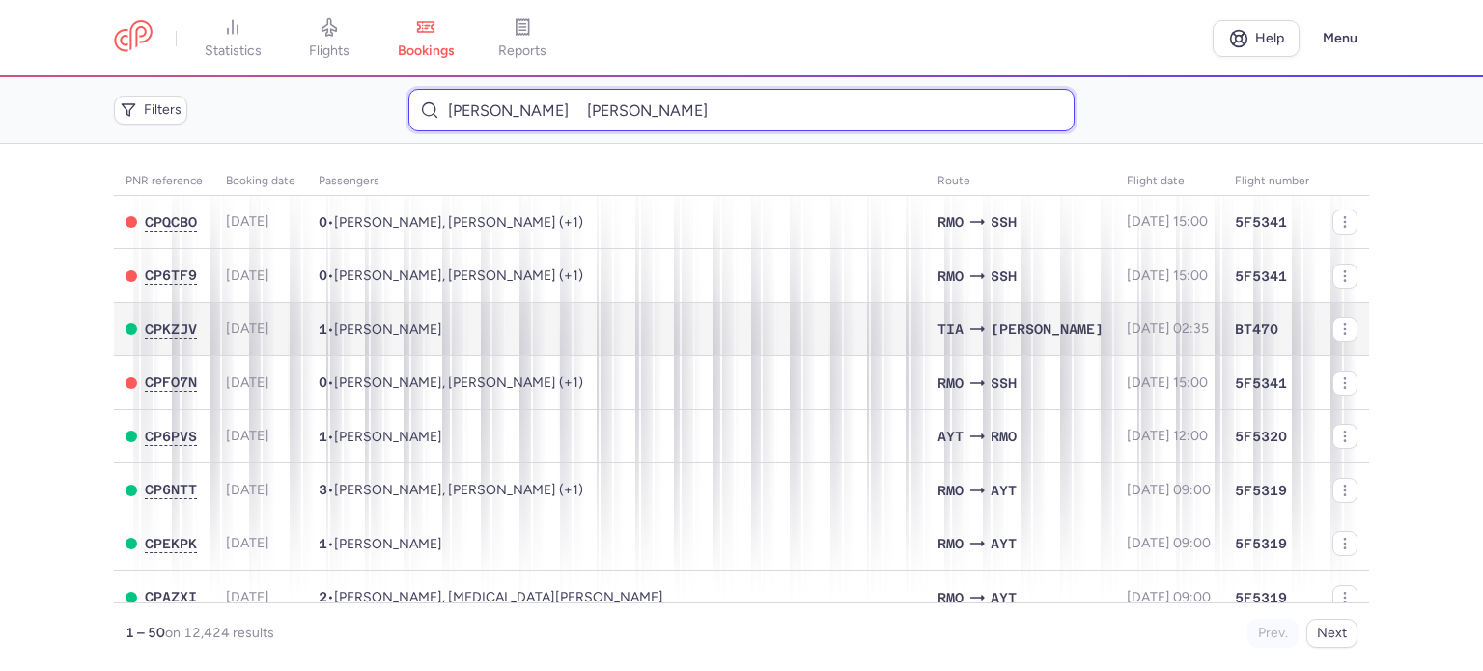 The image size is (1483, 671). I want to click on span: 2, so click(323, 597).